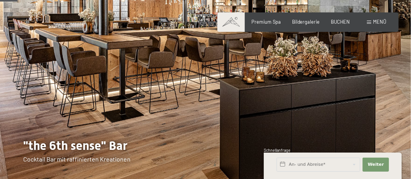 This screenshot has height=179, width=411. Describe the element at coordinates (376, 164) in the screenshot. I see `button: Weiter` at that location.